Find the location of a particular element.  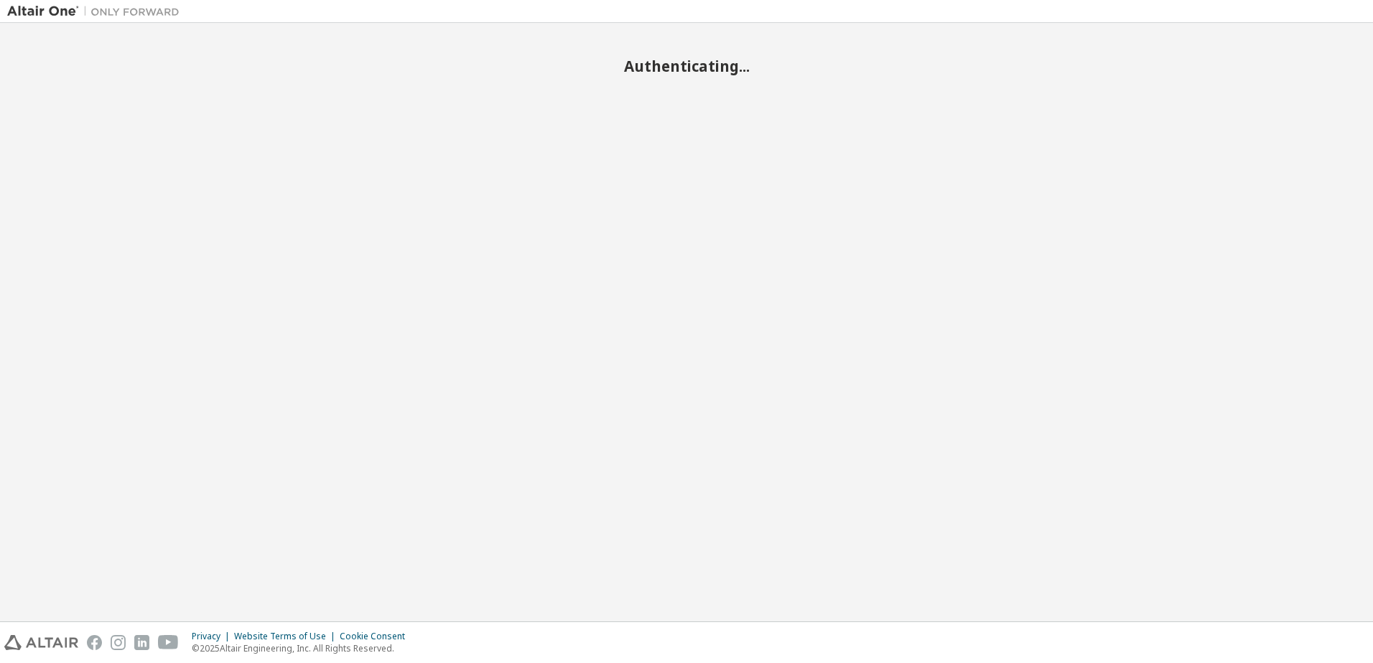

div: Cookie Consent is located at coordinates (376, 637).